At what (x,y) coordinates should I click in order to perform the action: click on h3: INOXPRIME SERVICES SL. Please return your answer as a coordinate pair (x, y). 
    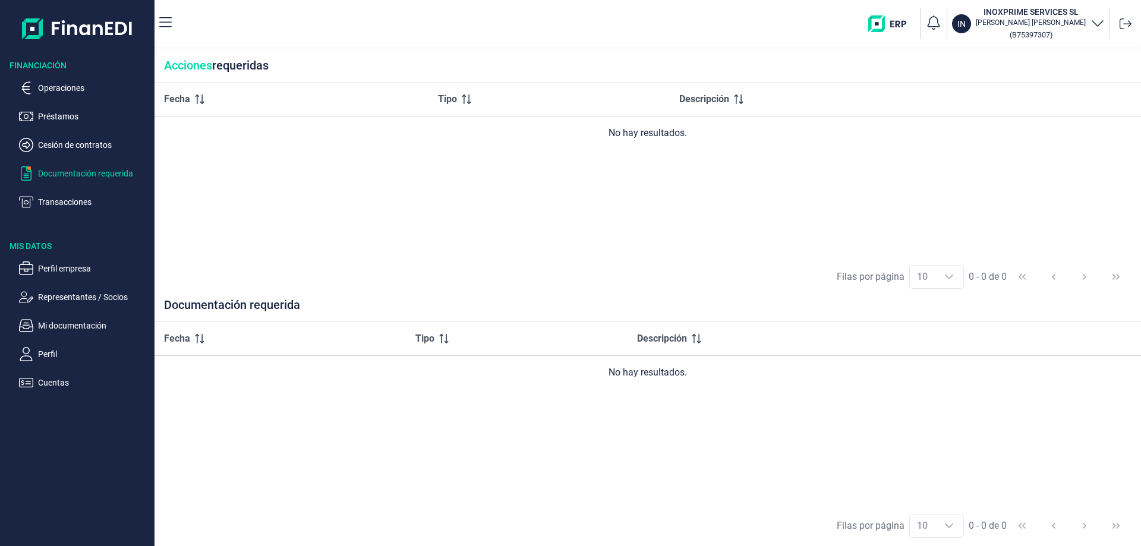
    Looking at the image, I should click on (1031, 12).